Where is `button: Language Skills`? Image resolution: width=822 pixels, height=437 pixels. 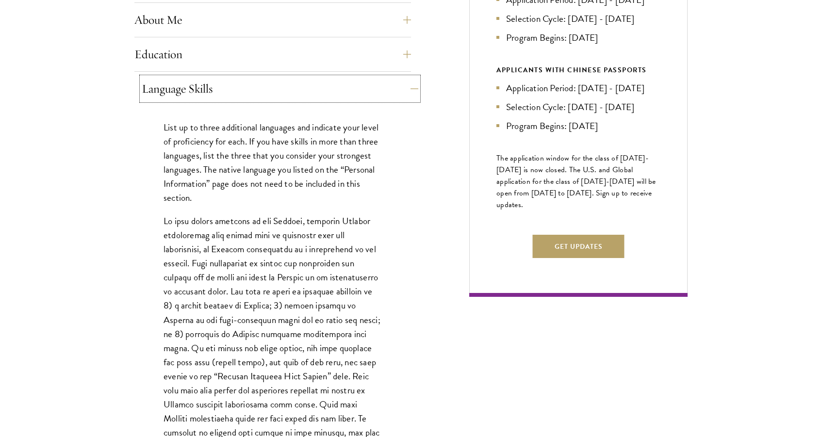 button: Language Skills is located at coordinates (280, 89).